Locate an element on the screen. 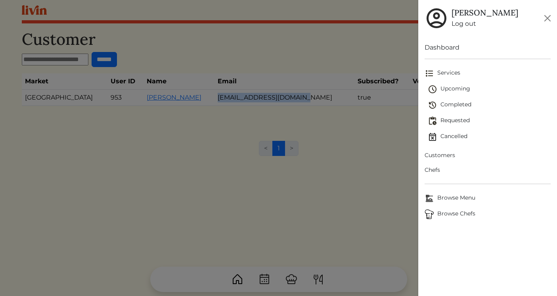 This screenshot has height=296, width=557. span: Customers is located at coordinates (488, 155).